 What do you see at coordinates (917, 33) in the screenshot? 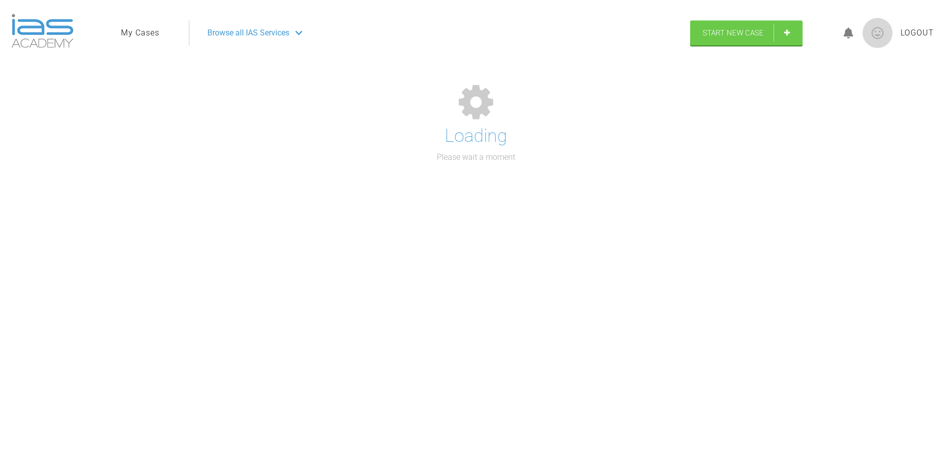
I see `a: Logout` at bounding box center [917, 33].